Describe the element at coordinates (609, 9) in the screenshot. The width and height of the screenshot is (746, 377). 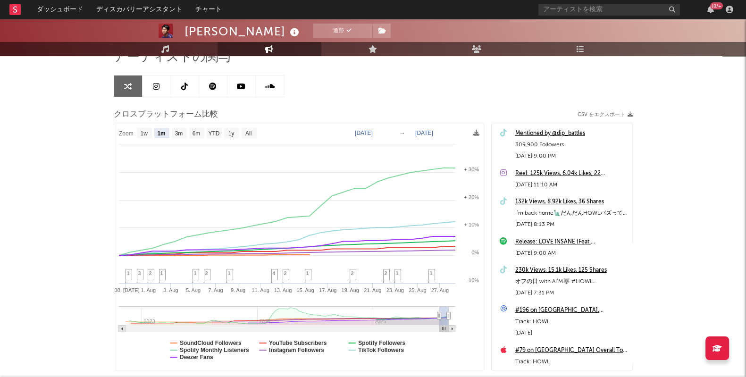
I see `input: アーティストを検索` at that location.